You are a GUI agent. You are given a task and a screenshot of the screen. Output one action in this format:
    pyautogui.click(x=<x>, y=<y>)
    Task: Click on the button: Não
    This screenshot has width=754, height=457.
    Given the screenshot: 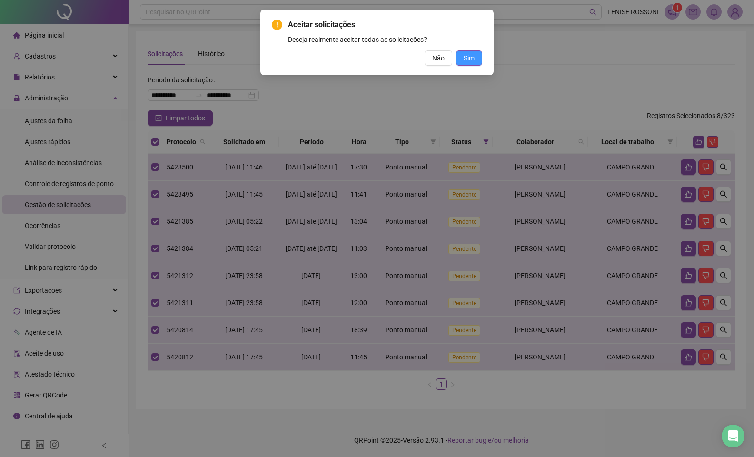 What is the action you would take?
    pyautogui.click(x=439, y=58)
    